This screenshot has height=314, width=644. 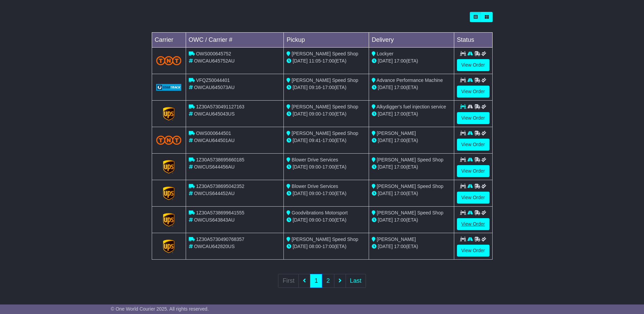 I want to click on span: 1Z30A5730490768357, so click(x=220, y=239).